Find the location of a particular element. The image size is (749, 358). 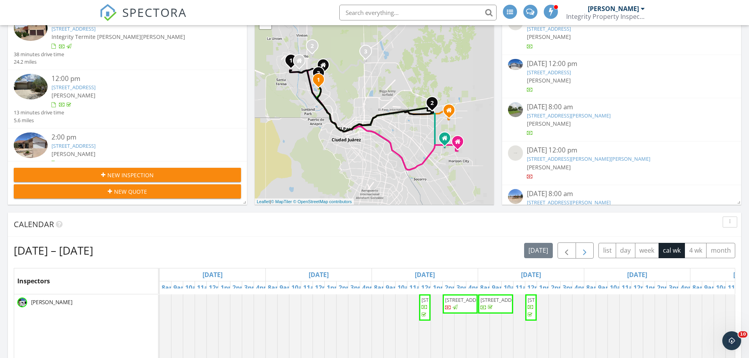

span: New Inspection is located at coordinates (131, 175).